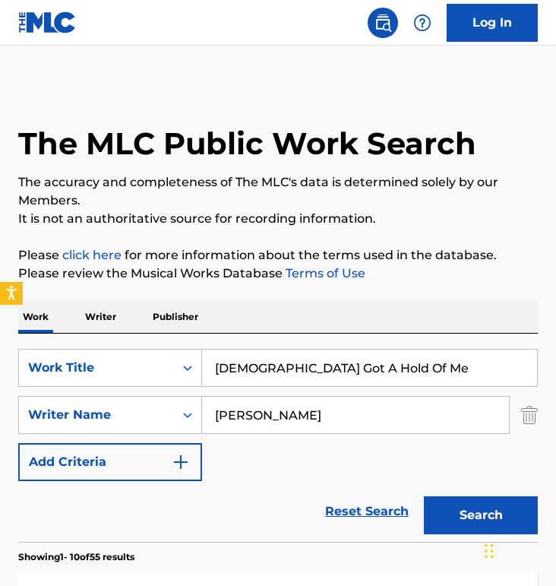 The image size is (556, 586). What do you see at coordinates (278, 273) in the screenshot?
I see `p: Please review the Musical Works Database` at bounding box center [278, 273].